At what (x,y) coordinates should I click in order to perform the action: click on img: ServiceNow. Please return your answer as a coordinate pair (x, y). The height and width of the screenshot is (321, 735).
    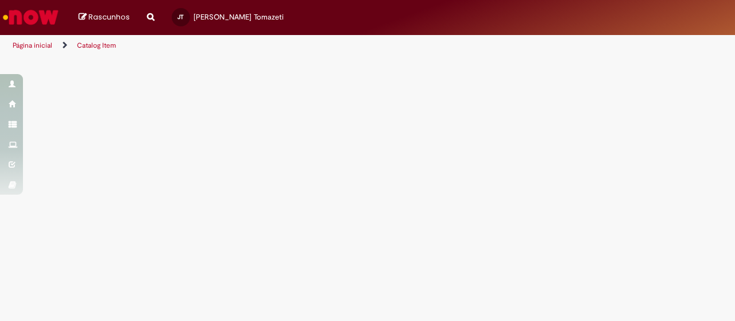
    Looking at the image, I should click on (30, 17).